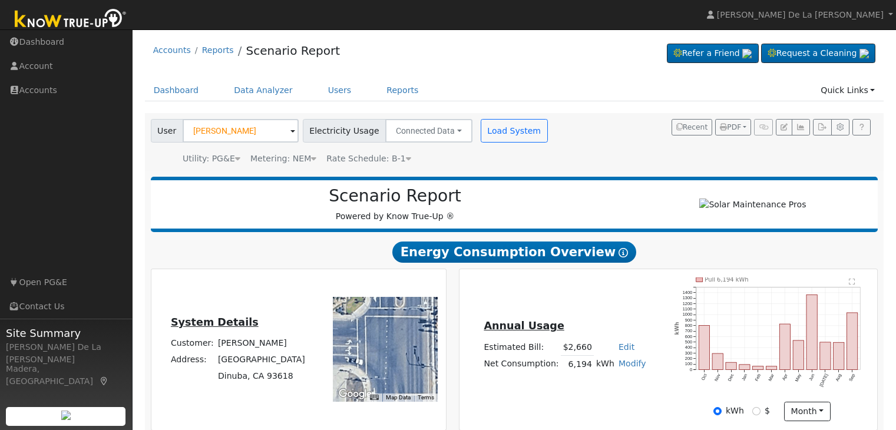  What do you see at coordinates (626, 347) in the screenshot?
I see `a: Edit` at bounding box center [626, 347].